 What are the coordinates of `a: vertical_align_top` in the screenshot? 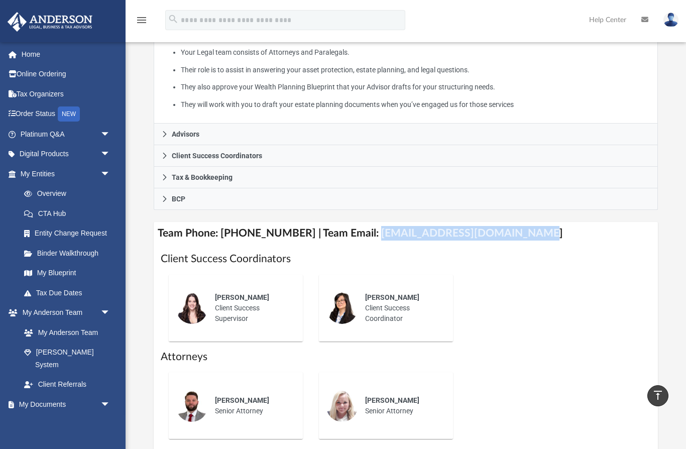 It's located at (658, 396).